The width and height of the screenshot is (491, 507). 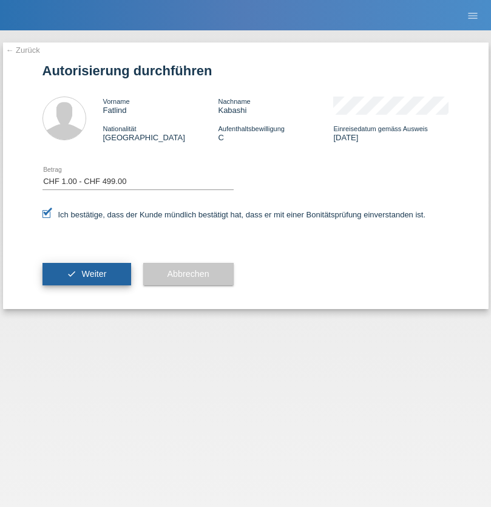 I want to click on i: menu, so click(x=473, y=16).